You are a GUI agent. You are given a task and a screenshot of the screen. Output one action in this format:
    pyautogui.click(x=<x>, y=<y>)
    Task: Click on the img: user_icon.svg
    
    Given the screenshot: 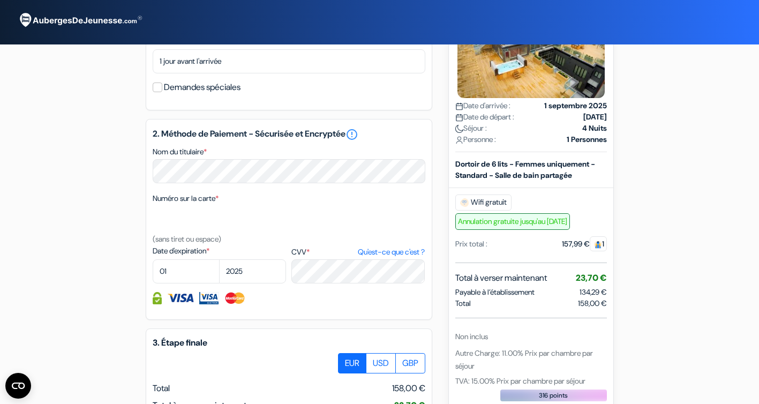 What is the action you would take?
    pyautogui.click(x=459, y=139)
    